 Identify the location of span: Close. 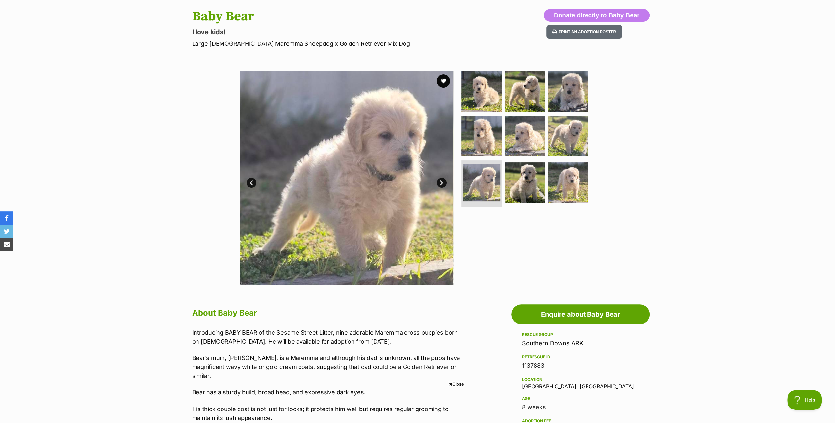
(456, 384).